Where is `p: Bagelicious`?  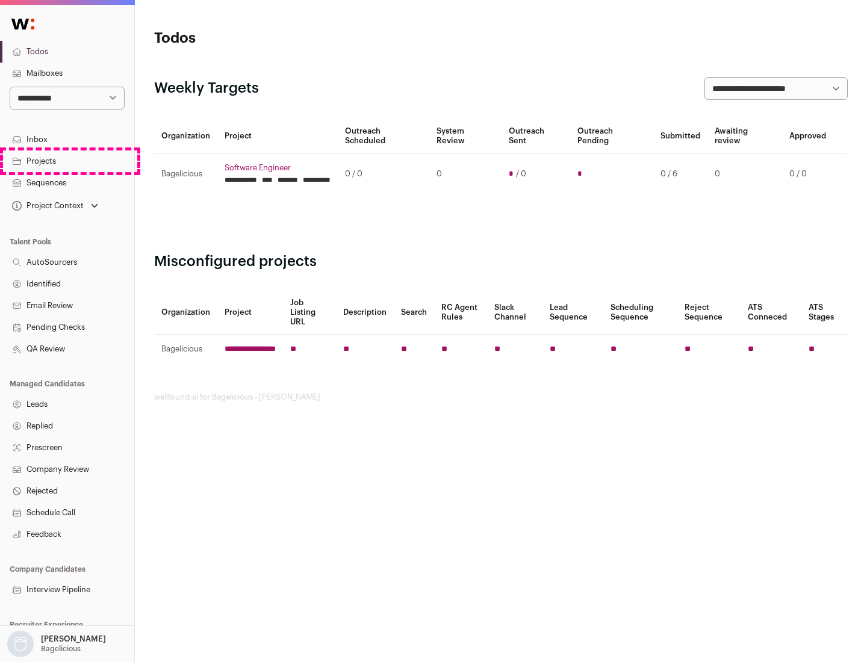 p: Bagelicious is located at coordinates (61, 649).